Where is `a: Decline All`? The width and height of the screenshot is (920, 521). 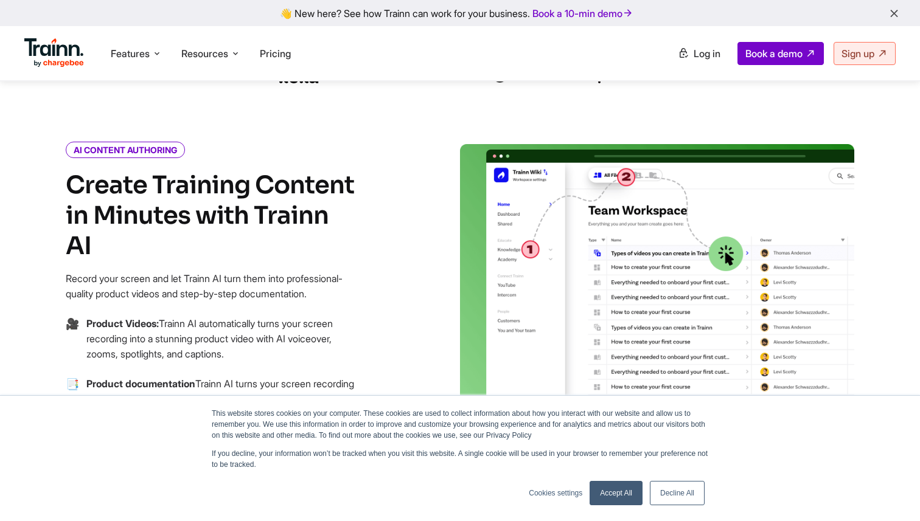 a: Decline All is located at coordinates (677, 493).